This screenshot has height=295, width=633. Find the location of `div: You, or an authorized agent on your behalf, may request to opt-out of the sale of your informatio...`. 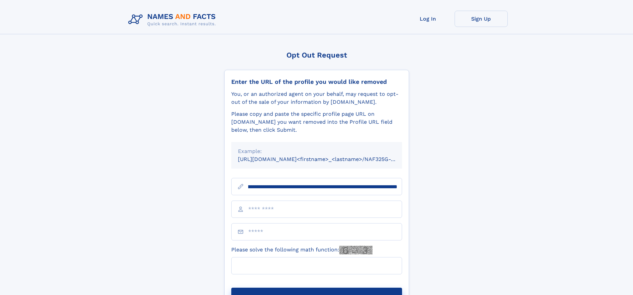

div: You, or an authorized agent on your behalf, may request to opt-out of the sale of your informatio... is located at coordinates (317, 98).